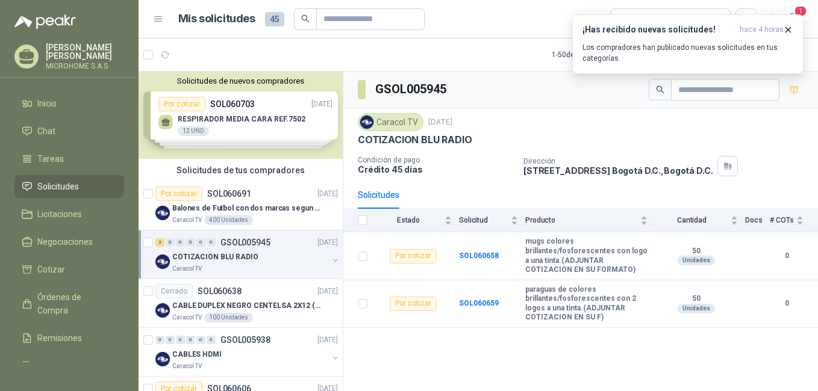  What do you see at coordinates (51, 159) in the screenshot?
I see `span: Tareas` at bounding box center [51, 159].